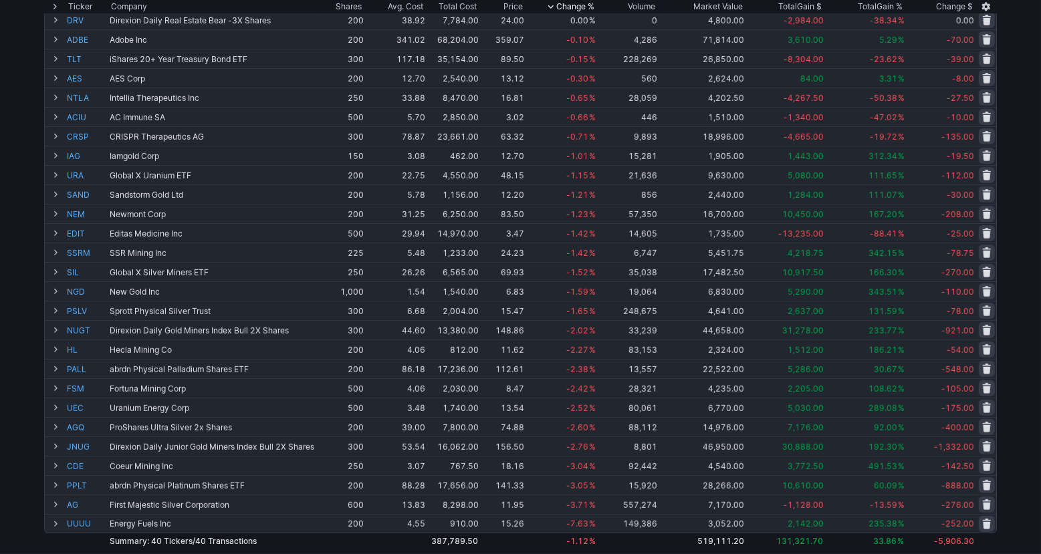 The height and width of the screenshot is (554, 1041). What do you see at coordinates (213, 175) in the screenshot?
I see `div: Global X Uranium ETF` at bounding box center [213, 175].